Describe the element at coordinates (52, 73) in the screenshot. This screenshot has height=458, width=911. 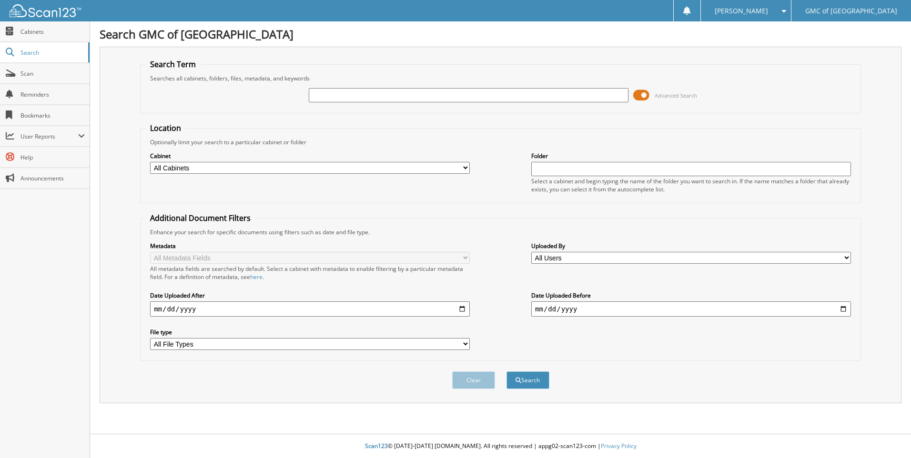
I see `span: Scan` at that location.